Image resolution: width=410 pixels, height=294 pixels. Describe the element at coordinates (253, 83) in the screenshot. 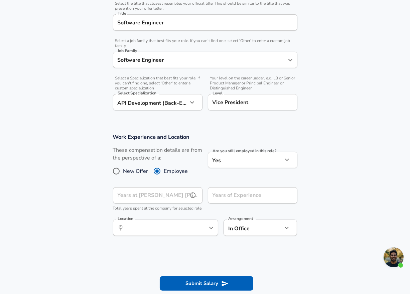

I see `span: Your level on the career ladder. e.g. L3 or Senior Product Manager or Principal Engineer or Disti...` at that location.